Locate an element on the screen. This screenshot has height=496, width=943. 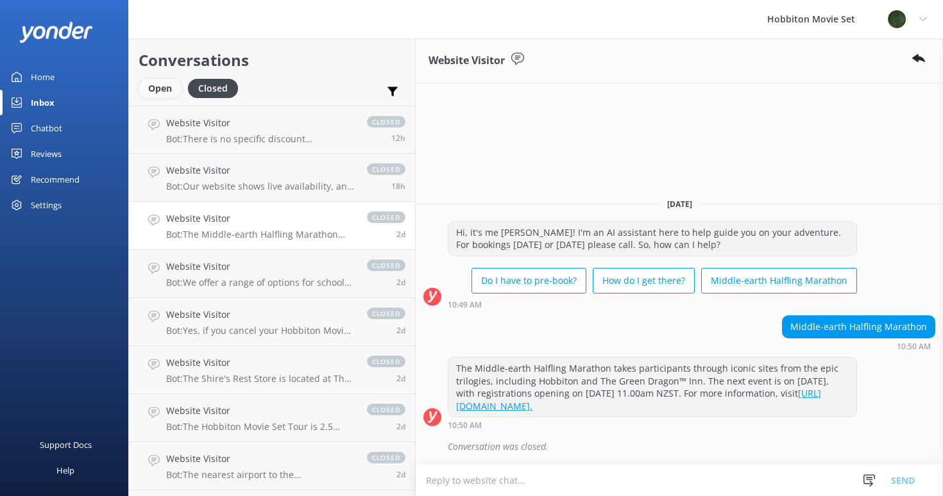
span: Aug 26 2025 10:50am (UTC +12:00) Pacific/Auckland is located at coordinates (401, 234).